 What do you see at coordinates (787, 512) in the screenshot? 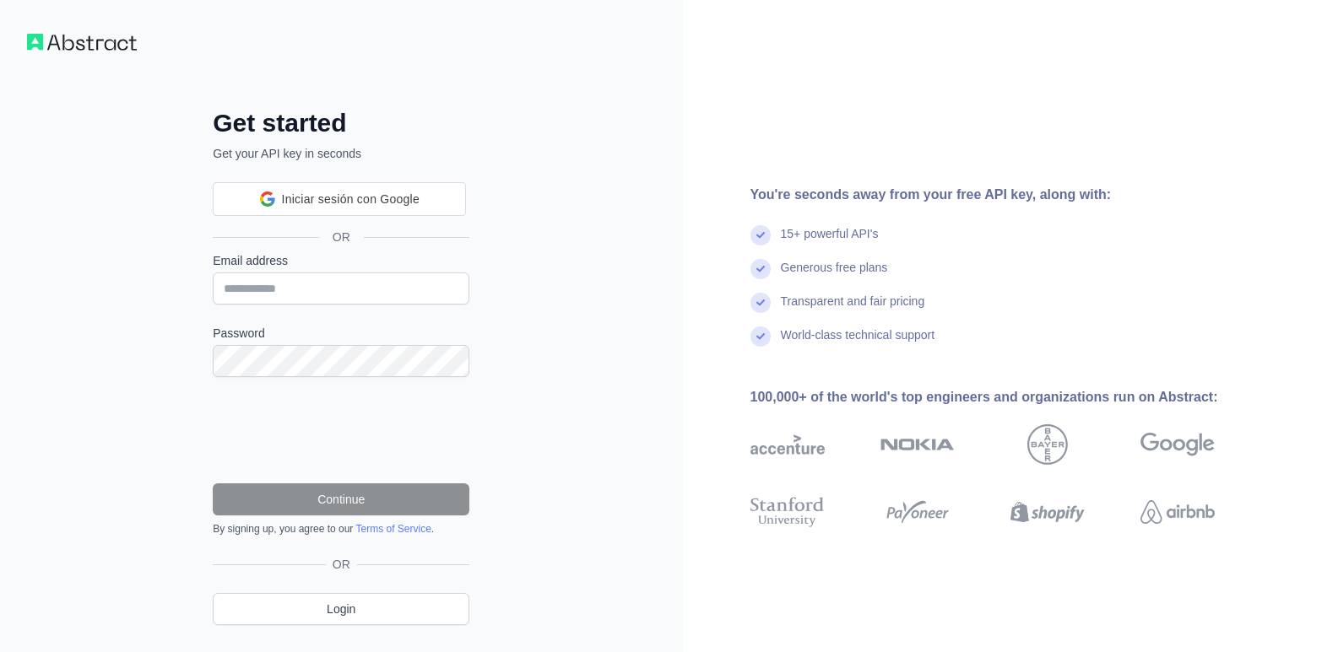
I see `img: stanford university` at bounding box center [787, 512].